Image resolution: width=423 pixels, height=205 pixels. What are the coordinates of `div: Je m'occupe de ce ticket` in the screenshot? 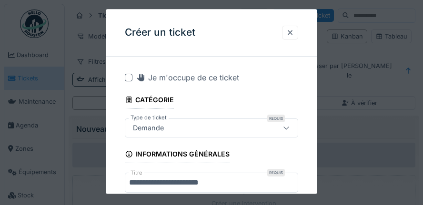 It's located at (188, 78).